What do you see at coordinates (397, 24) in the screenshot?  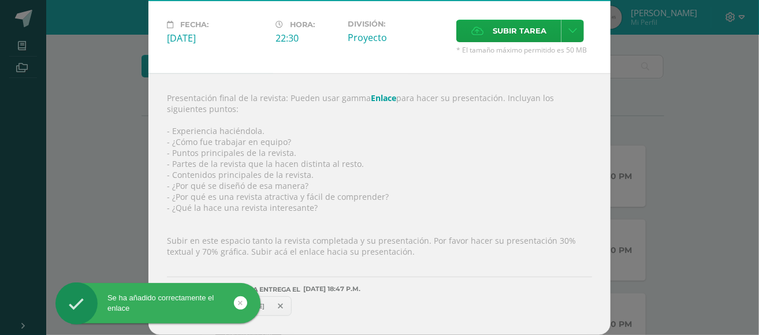 I see `label: División:` at bounding box center [397, 24].